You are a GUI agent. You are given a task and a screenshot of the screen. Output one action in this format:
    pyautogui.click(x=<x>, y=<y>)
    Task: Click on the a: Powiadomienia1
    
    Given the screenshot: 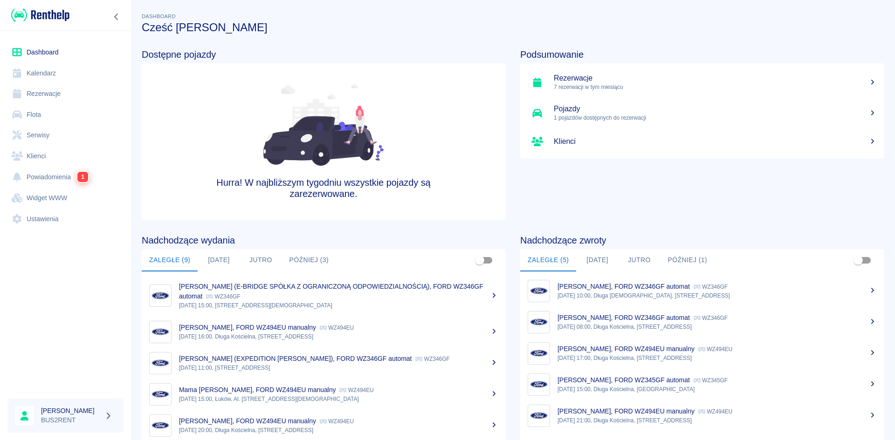 What is the action you would take?
    pyautogui.click(x=65, y=177)
    